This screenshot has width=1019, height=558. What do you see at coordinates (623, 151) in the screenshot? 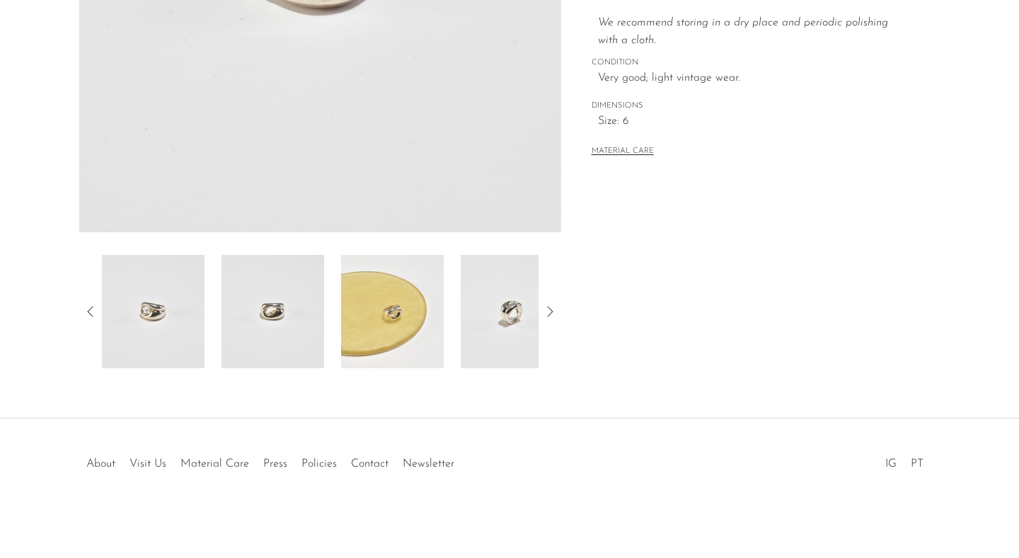
I see `button: MATERIAL CARE` at bounding box center [623, 151].